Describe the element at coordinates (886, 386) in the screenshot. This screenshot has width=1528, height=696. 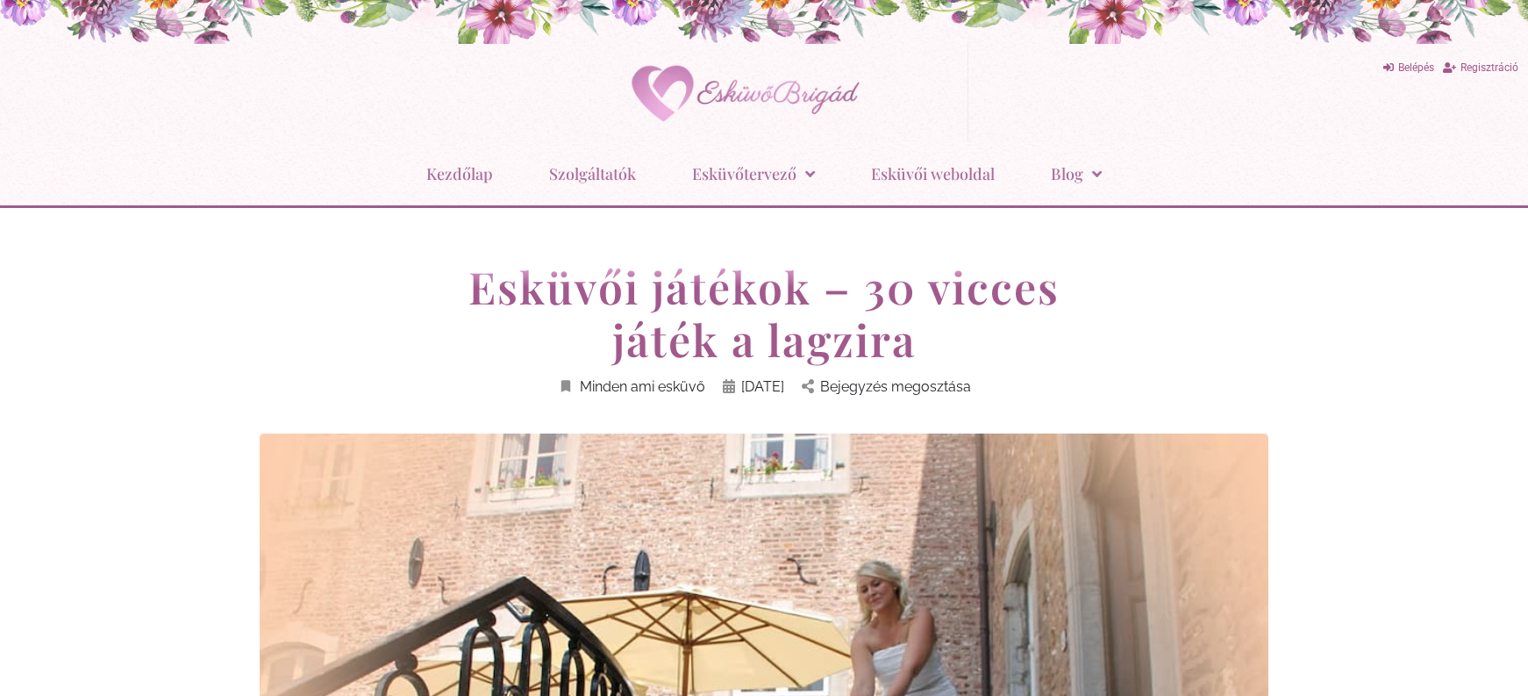
I see `a: Bejegyzés megosztása` at that location.